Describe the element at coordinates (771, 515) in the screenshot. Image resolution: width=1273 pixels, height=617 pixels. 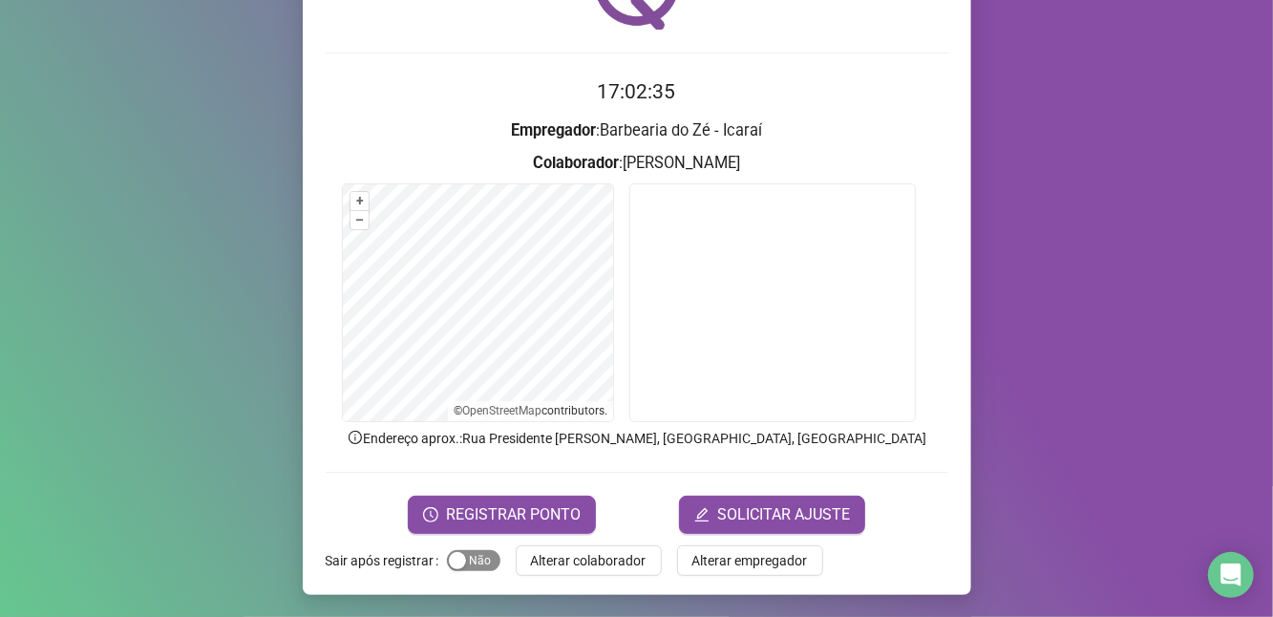
I see `button: editSOLICITAR AJUSTE` at that location.